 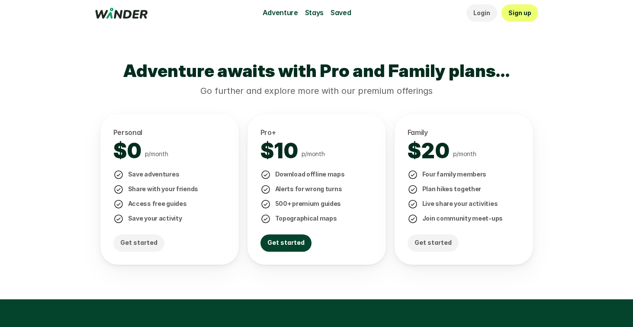 What do you see at coordinates (308, 204) in the screenshot?
I see `p: 500+ premium guides` at bounding box center [308, 204].